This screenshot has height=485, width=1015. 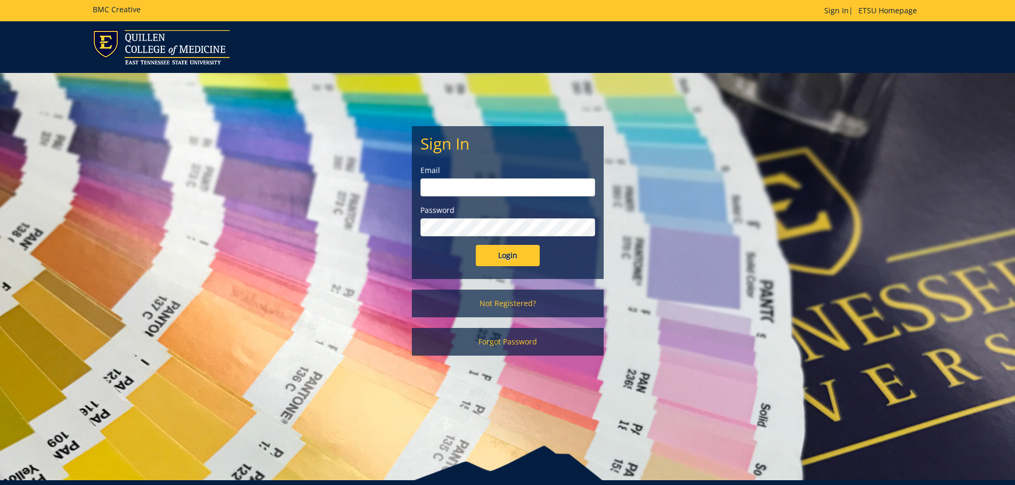 I want to click on h2: Sign In, so click(x=508, y=143).